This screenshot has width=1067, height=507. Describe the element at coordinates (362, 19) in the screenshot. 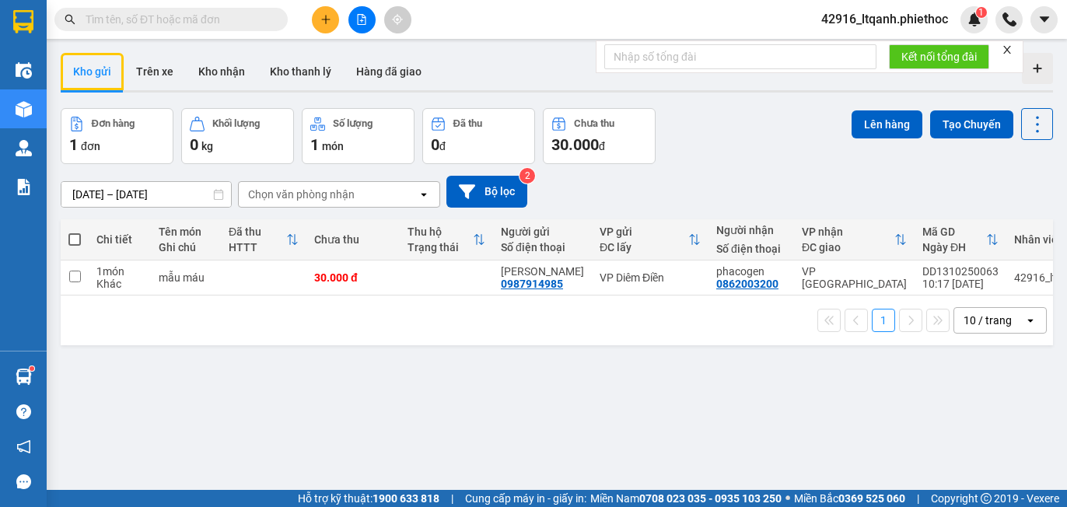

I see `button: file-add` at that location.